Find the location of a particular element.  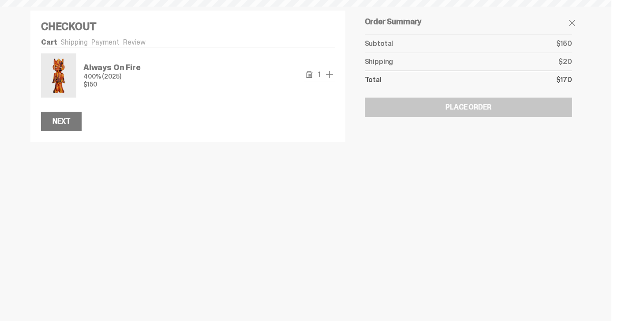

h4: Checkout is located at coordinates (188, 26).